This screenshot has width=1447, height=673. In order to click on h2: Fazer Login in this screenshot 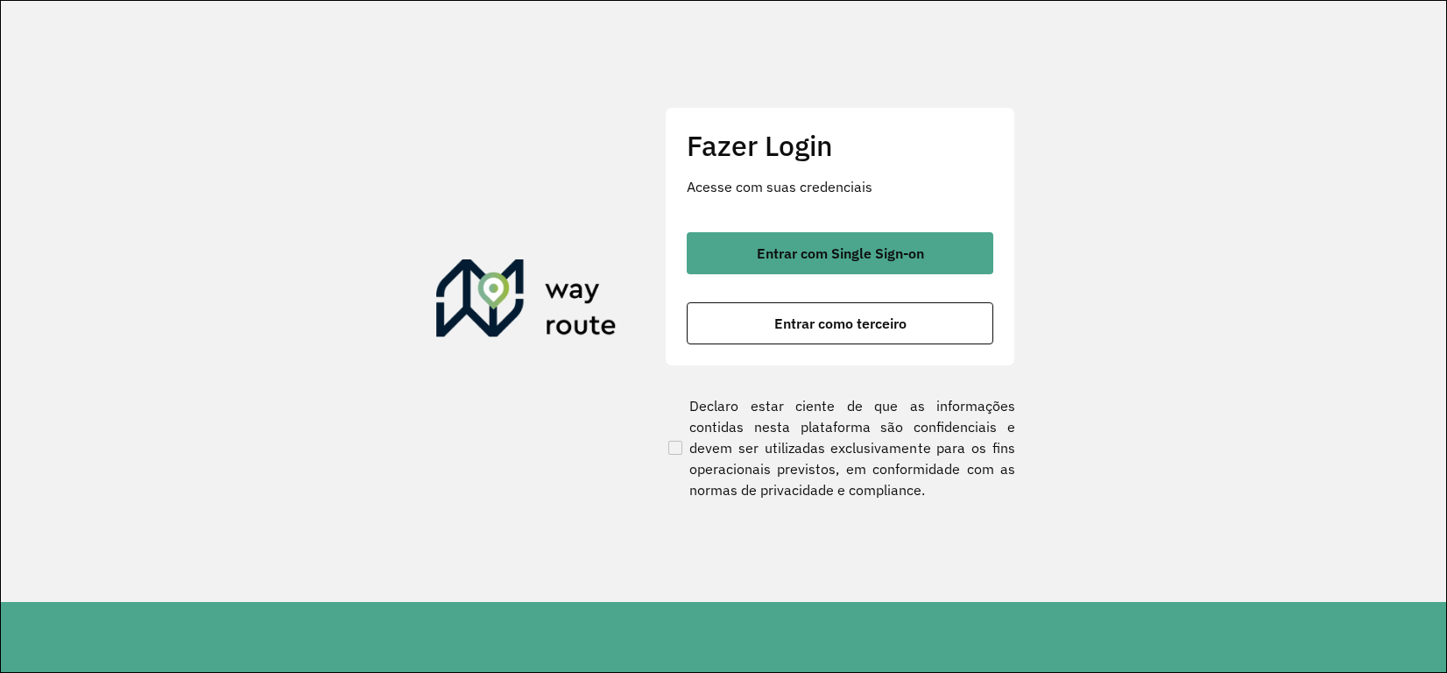, I will do `click(840, 145)`.